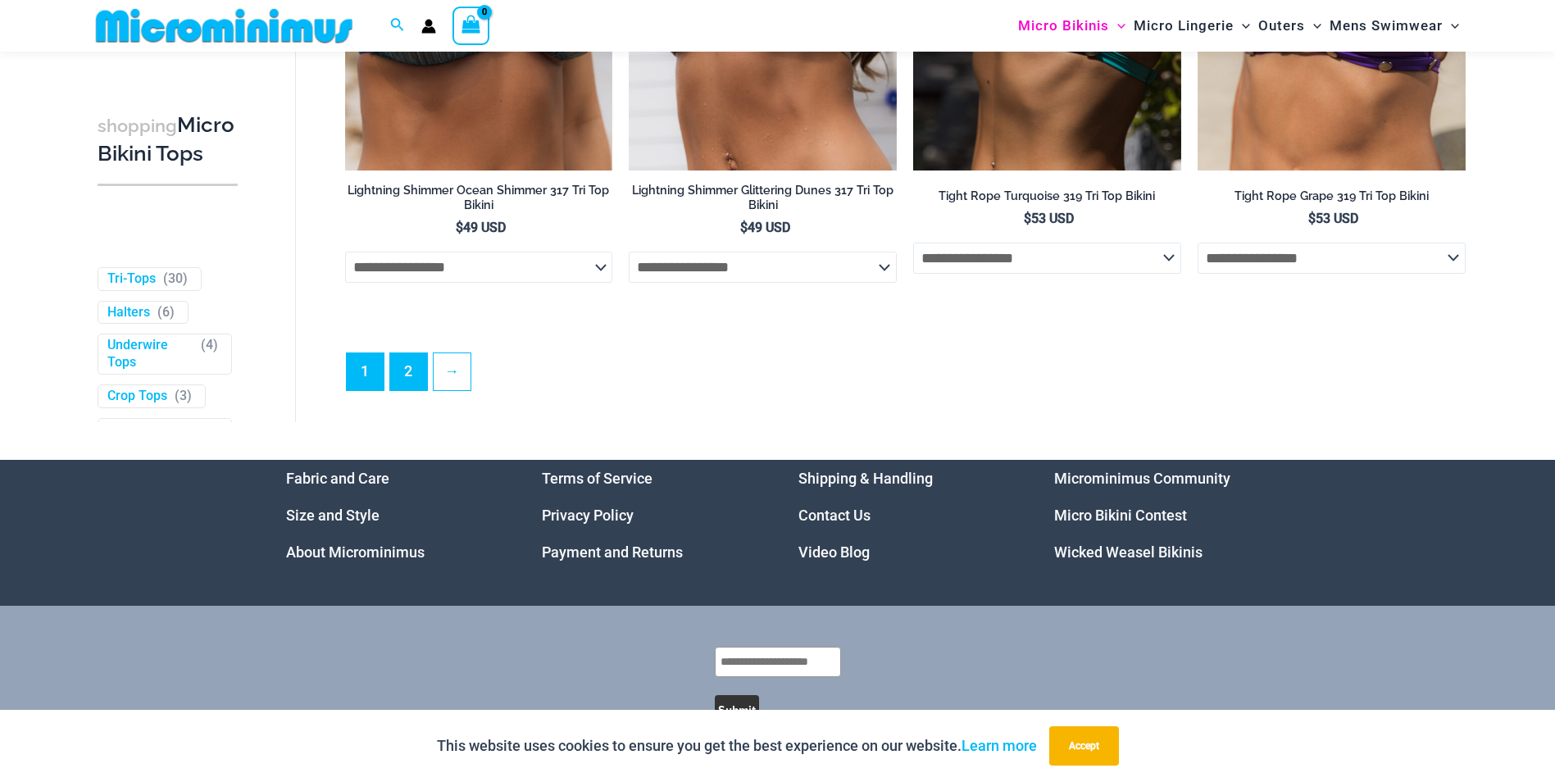 Image resolution: width=1555 pixels, height=782 pixels. I want to click on h2: Lightning Shimmer Ocean Shimmer 317 Tri Top Bikini, so click(479, 198).